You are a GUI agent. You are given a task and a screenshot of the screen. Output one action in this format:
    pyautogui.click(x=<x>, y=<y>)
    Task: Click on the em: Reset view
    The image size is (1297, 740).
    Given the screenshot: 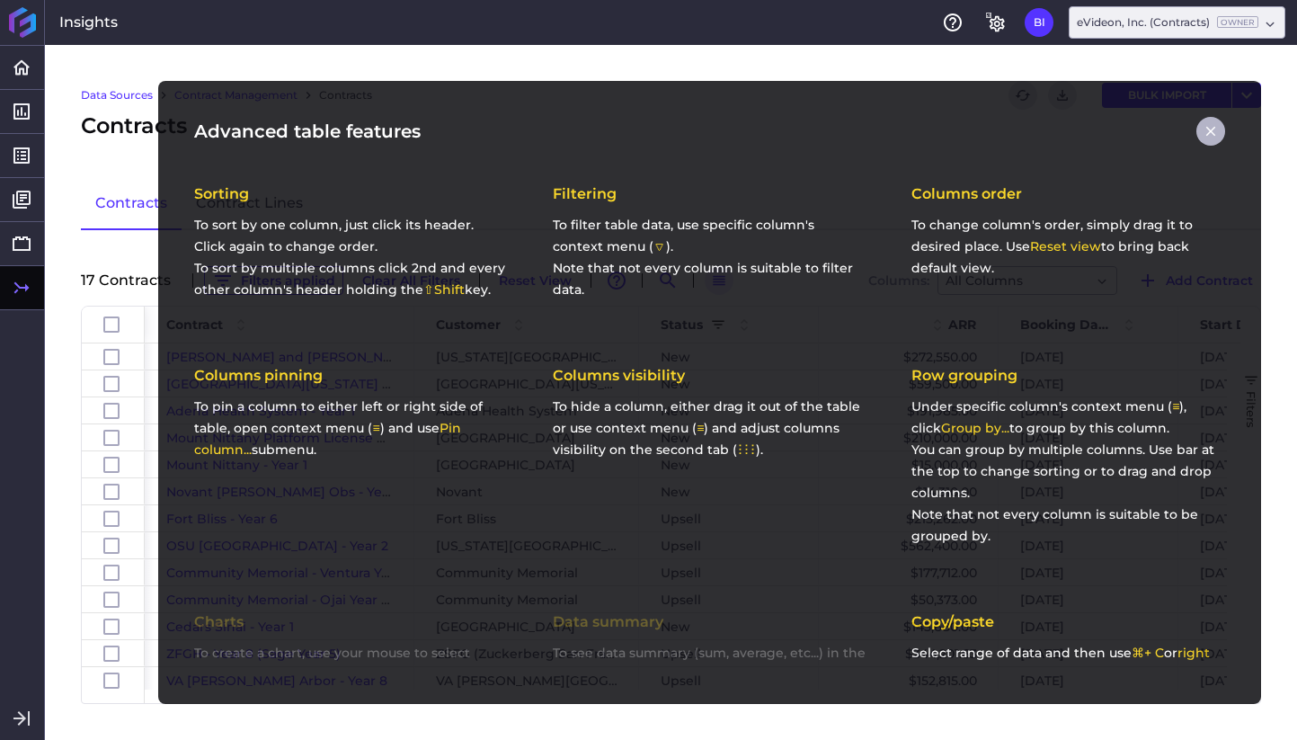 What is the action you would take?
    pyautogui.click(x=1066, y=246)
    